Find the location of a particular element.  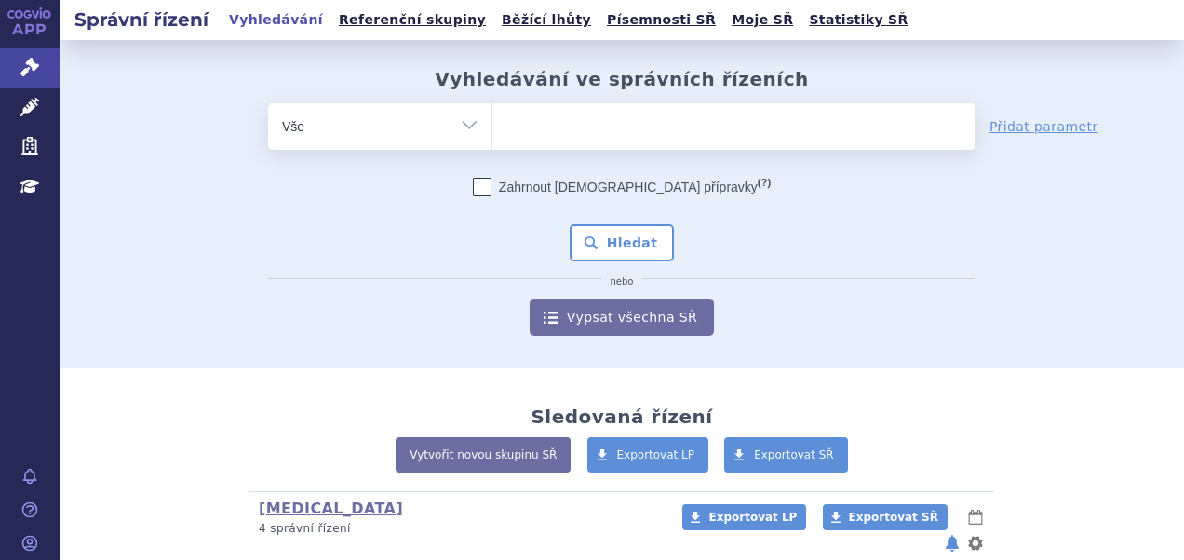

h2: Vyhledávání ve správních řízeních is located at coordinates (622, 79).